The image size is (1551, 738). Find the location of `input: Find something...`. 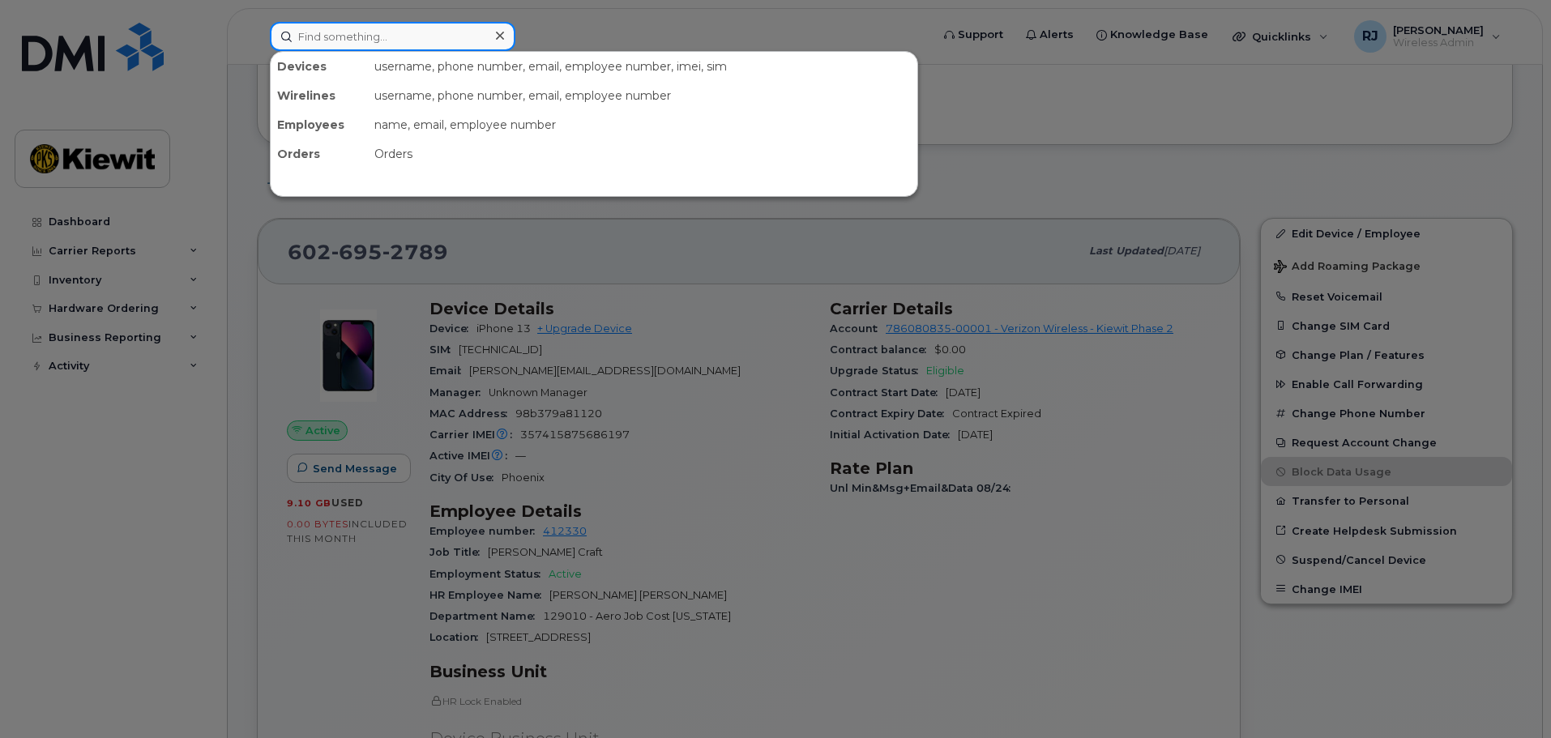

input: Find something... is located at coordinates (392, 36).